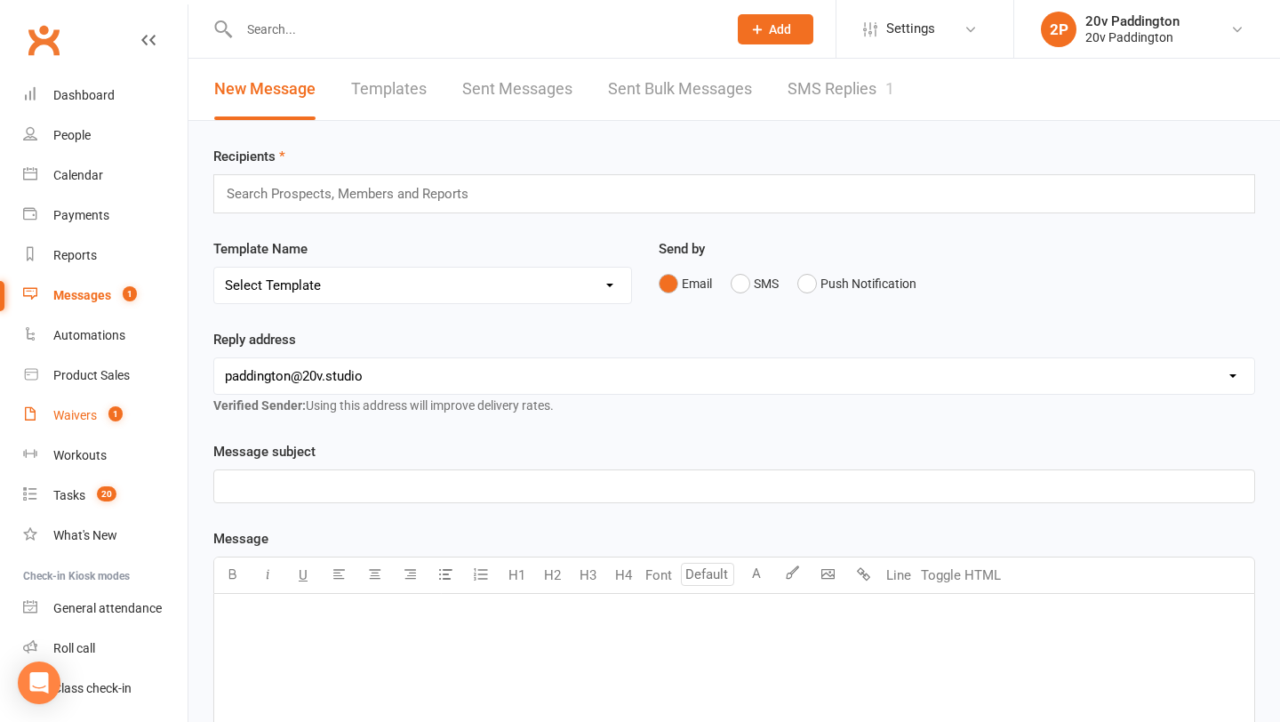 This screenshot has height=722, width=1280. What do you see at coordinates (265, 89) in the screenshot?
I see `a: New Message` at bounding box center [265, 89].